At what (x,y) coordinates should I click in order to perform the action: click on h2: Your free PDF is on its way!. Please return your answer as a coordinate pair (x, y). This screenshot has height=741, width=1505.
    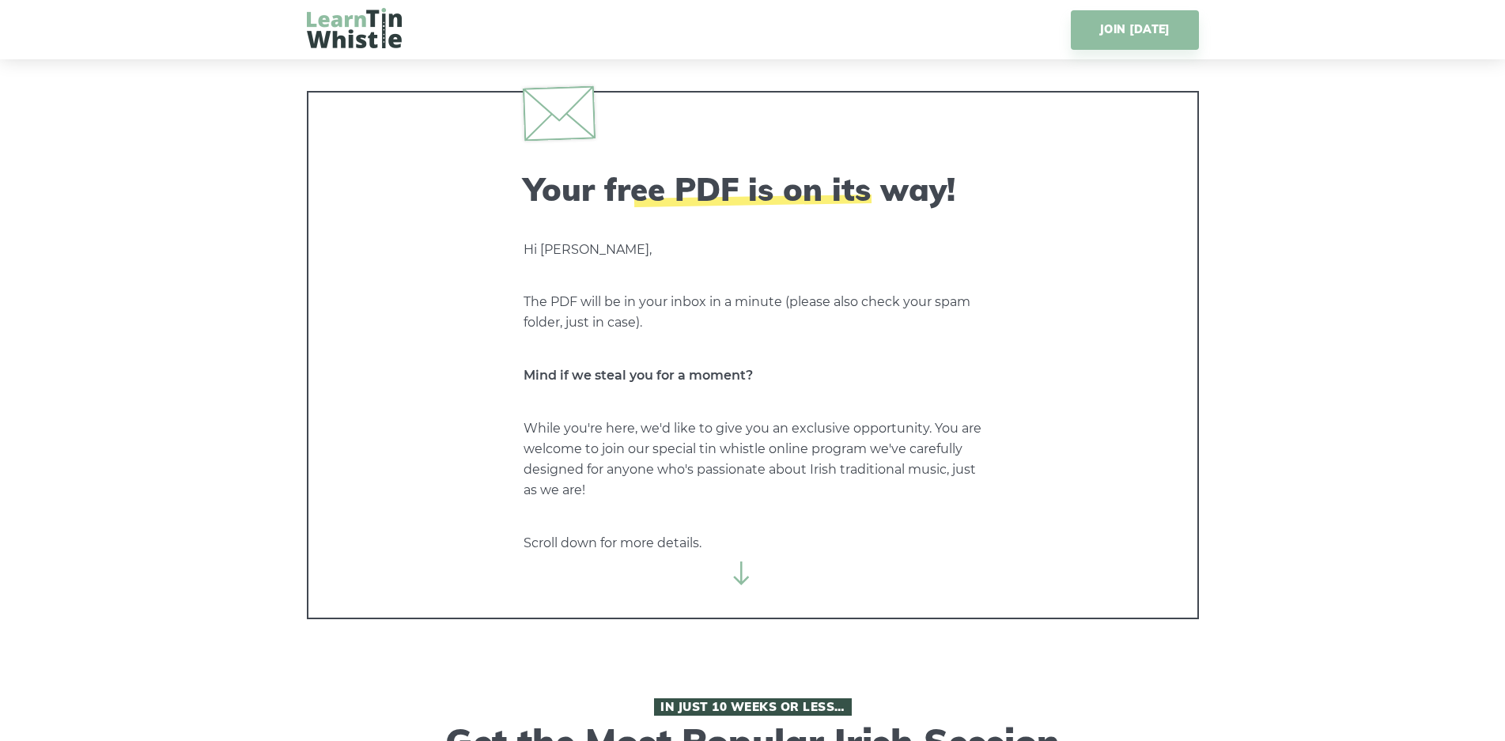
    Looking at the image, I should click on (753, 189).